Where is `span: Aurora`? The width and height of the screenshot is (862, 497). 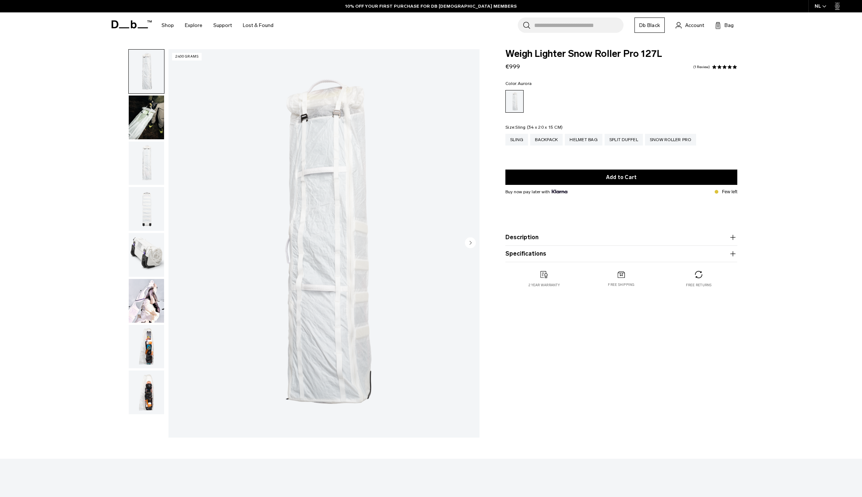
span: Aurora is located at coordinates (525, 84).